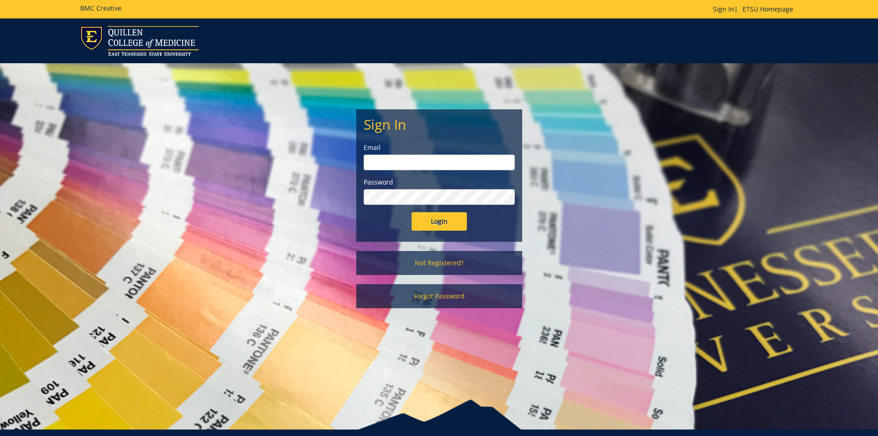 The width and height of the screenshot is (878, 436). Describe the element at coordinates (439, 182) in the screenshot. I see `label: Password` at that location.